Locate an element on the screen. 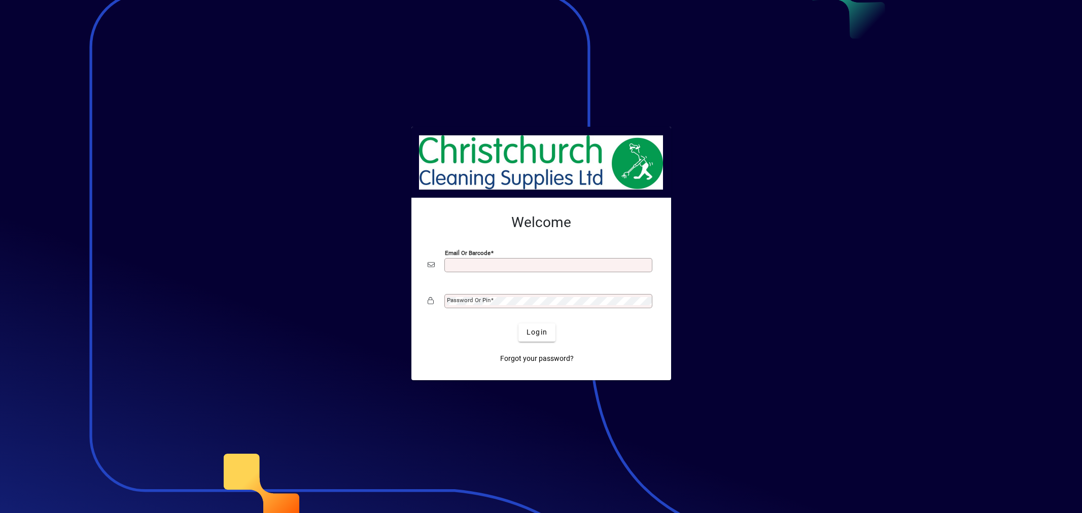  h2: Welcome is located at coordinates (541, 223).